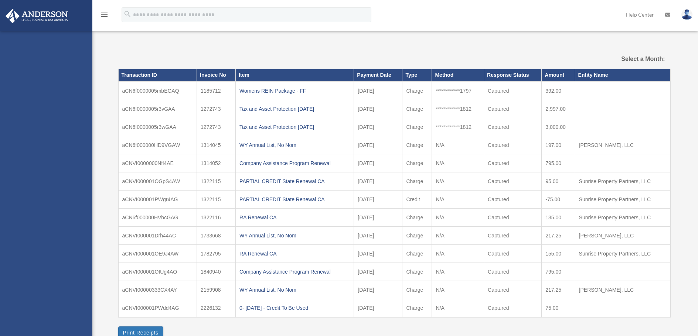 Image resolution: width=698 pixels, height=336 pixels. Describe the element at coordinates (417, 199) in the screenshot. I see `td: Credit` at that location.